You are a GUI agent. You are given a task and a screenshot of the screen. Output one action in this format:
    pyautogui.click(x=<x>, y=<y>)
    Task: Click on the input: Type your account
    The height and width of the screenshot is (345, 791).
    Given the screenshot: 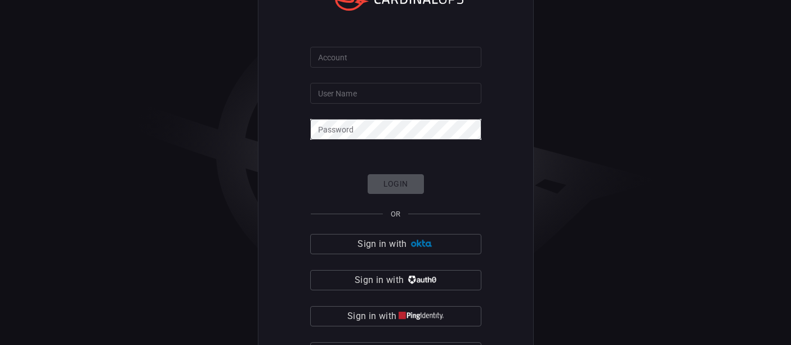 What is the action you would take?
    pyautogui.click(x=396, y=57)
    